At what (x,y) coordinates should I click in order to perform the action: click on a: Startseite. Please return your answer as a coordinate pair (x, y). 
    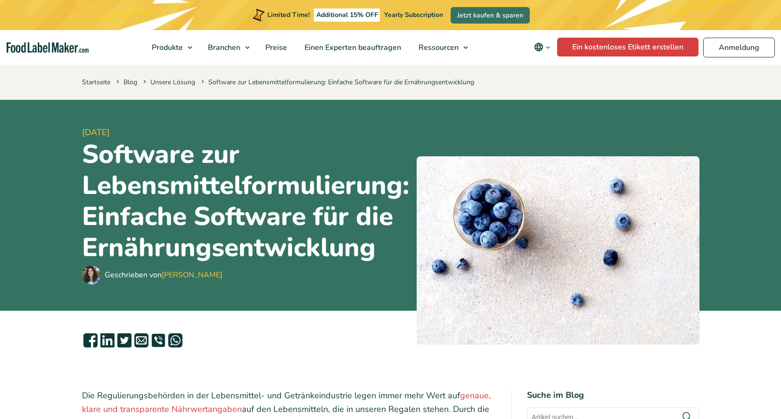
    Looking at the image, I should click on (96, 82).